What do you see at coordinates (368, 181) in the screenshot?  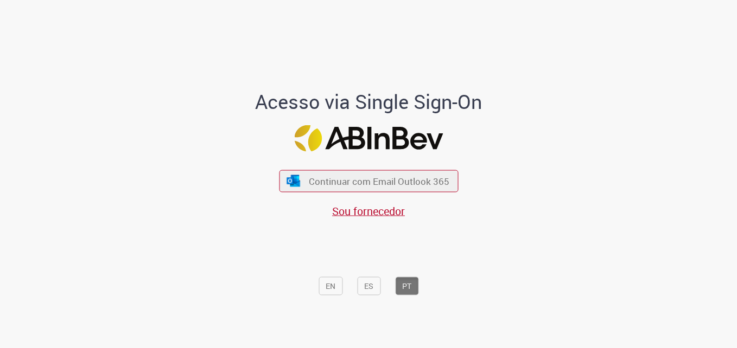 I see `button: ícone Azure/Microsoft 360 Continuar com Email Outlook 365` at bounding box center [368, 181].